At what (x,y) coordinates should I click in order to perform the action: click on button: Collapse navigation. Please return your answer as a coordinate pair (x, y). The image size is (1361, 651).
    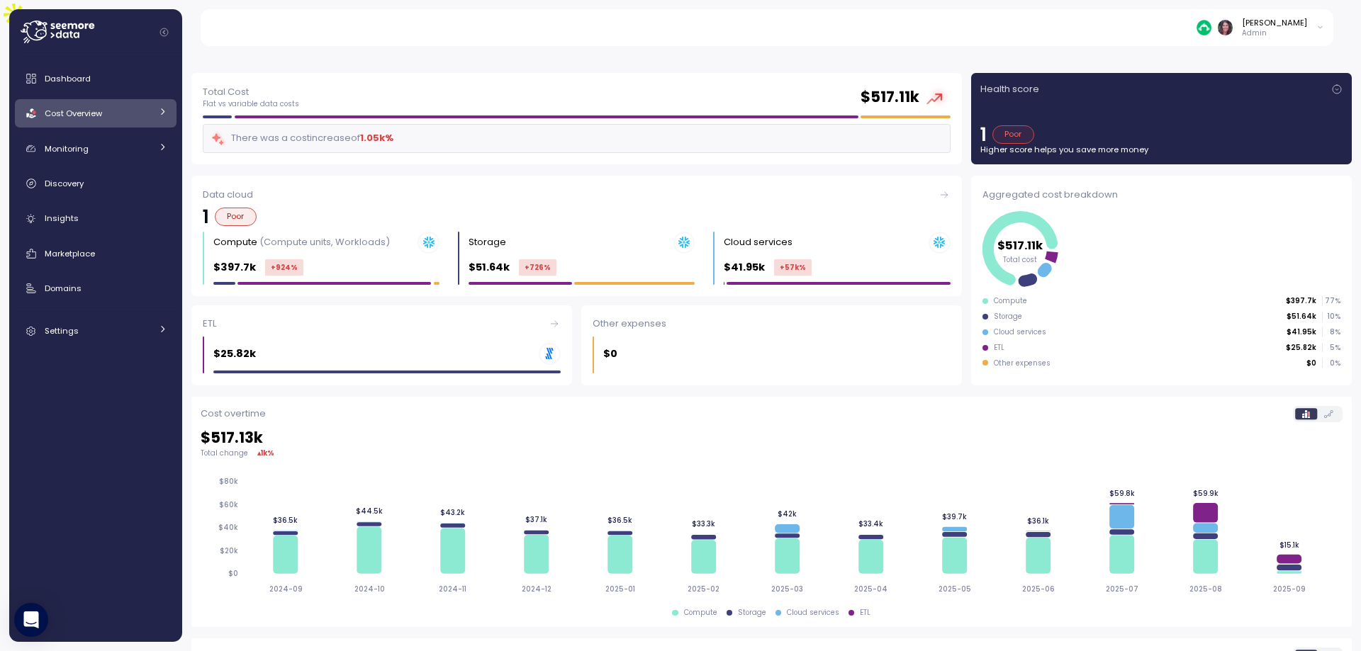
    Looking at the image, I should click on (164, 32).